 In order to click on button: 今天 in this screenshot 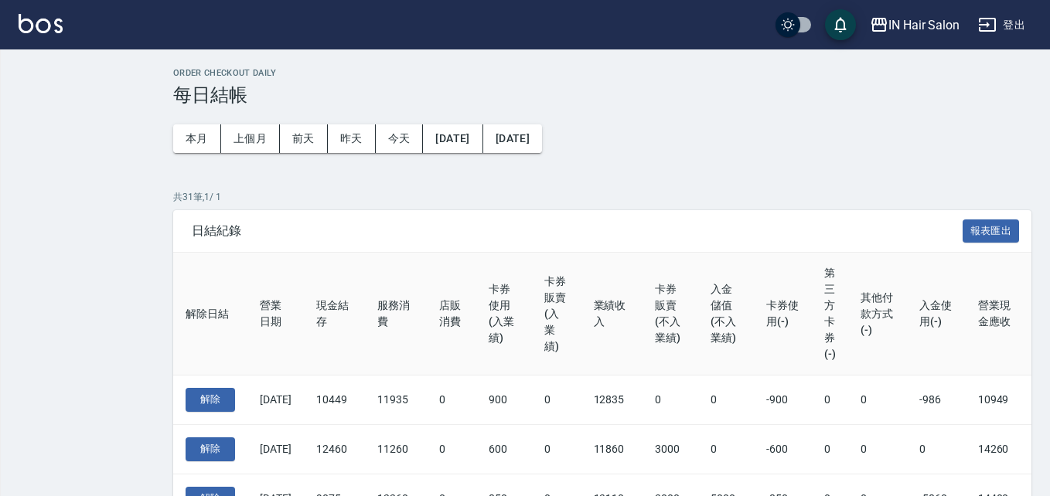, I will do `click(400, 138)`.